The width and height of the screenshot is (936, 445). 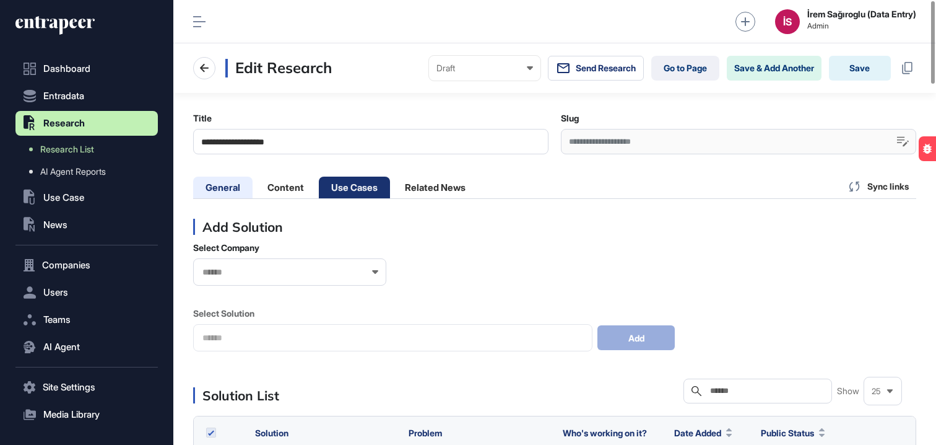 I want to click on button: Public Status, so click(x=793, y=432).